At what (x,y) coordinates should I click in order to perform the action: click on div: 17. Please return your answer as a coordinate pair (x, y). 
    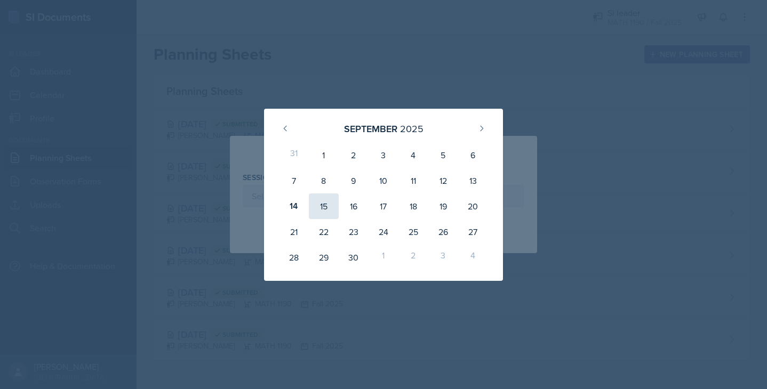
    Looking at the image, I should click on (383, 206).